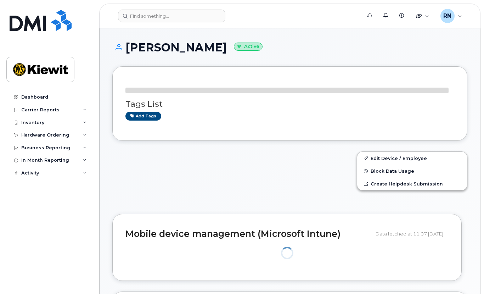 Image resolution: width=484 pixels, height=294 pixels. I want to click on h3: Tags List, so click(290, 104).